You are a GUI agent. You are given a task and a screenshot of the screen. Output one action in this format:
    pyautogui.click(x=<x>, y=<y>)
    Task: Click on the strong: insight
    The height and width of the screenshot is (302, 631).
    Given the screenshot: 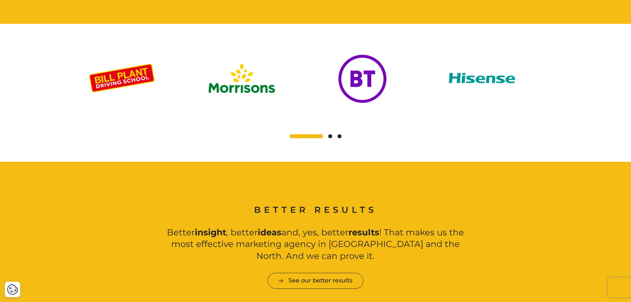 What is the action you would take?
    pyautogui.click(x=210, y=232)
    